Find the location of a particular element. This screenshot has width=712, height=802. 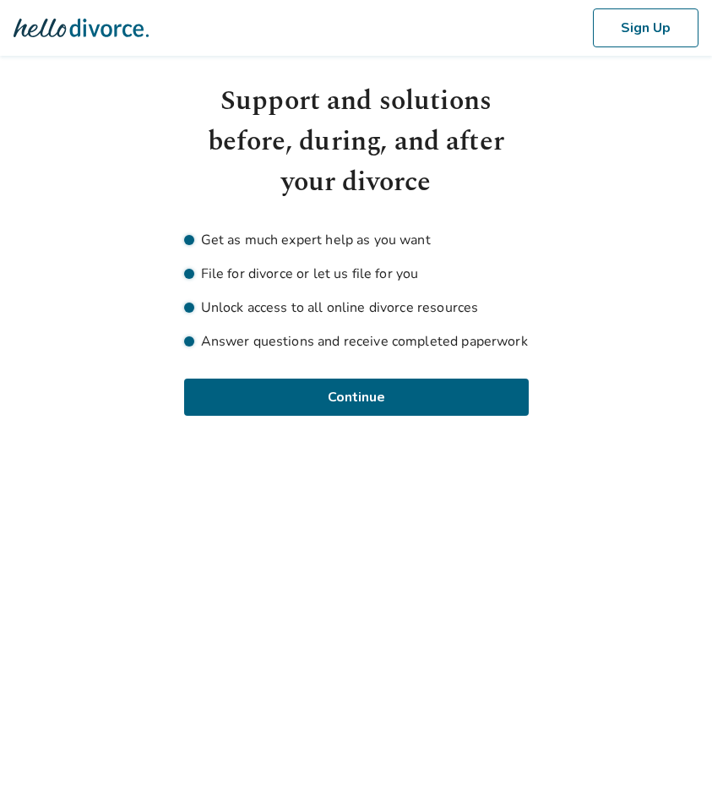

li: Unlock access to all online divorce resources is located at coordinates (357, 308).